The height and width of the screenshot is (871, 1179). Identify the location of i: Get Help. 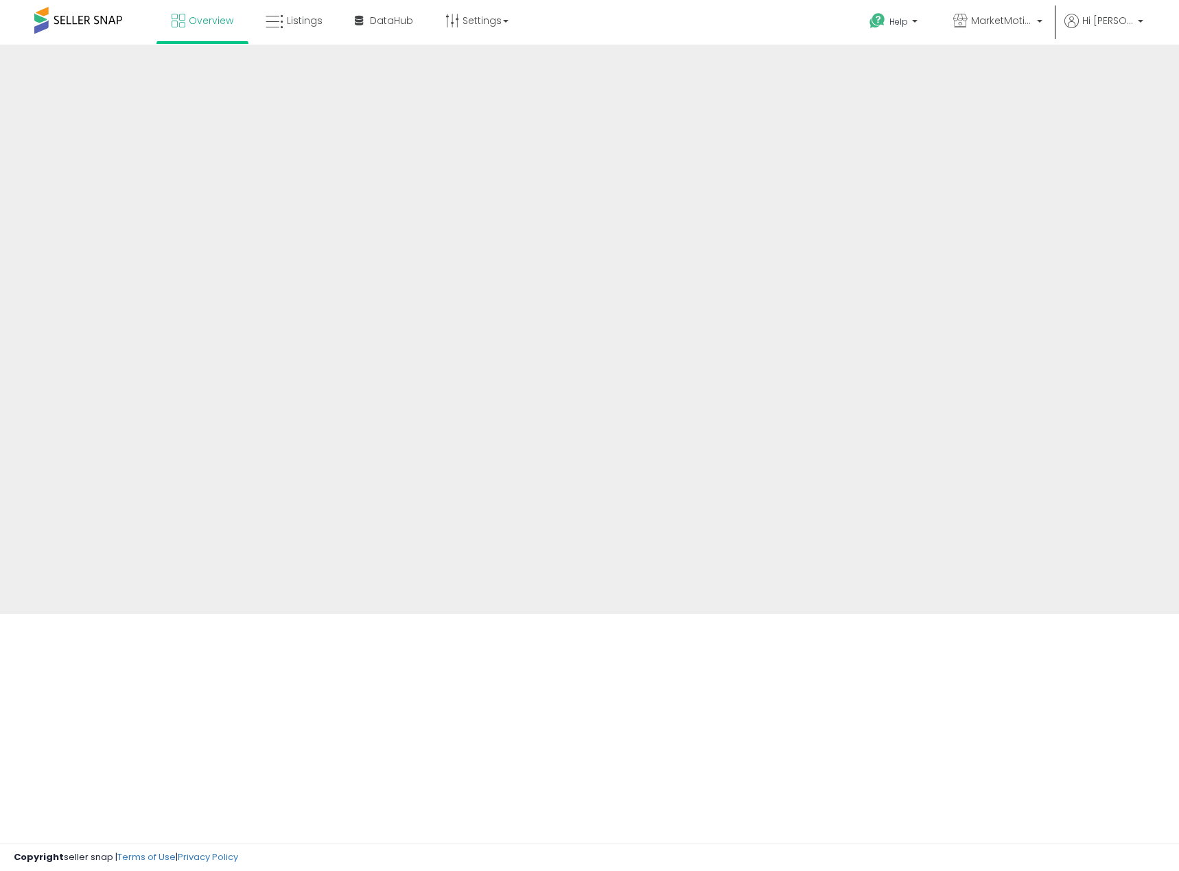
(877, 21).